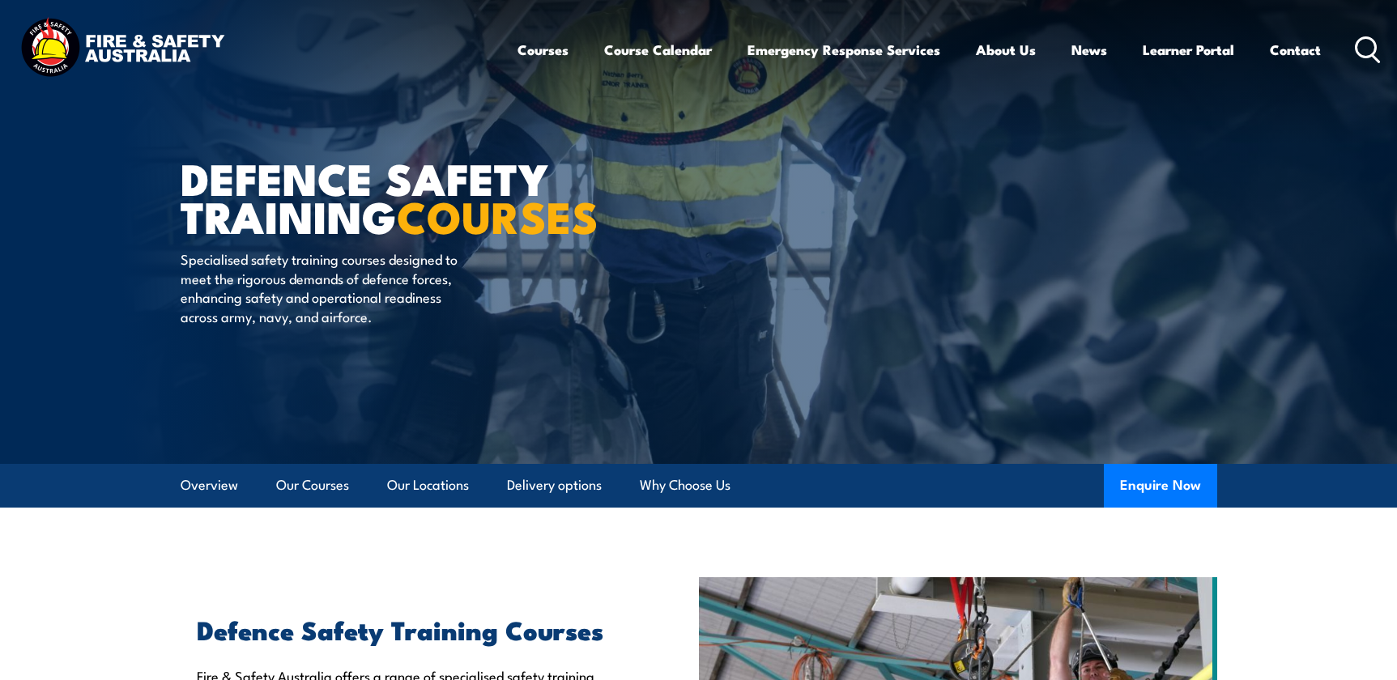  What do you see at coordinates (685, 485) in the screenshot?
I see `a: Why Choose Us` at bounding box center [685, 485].